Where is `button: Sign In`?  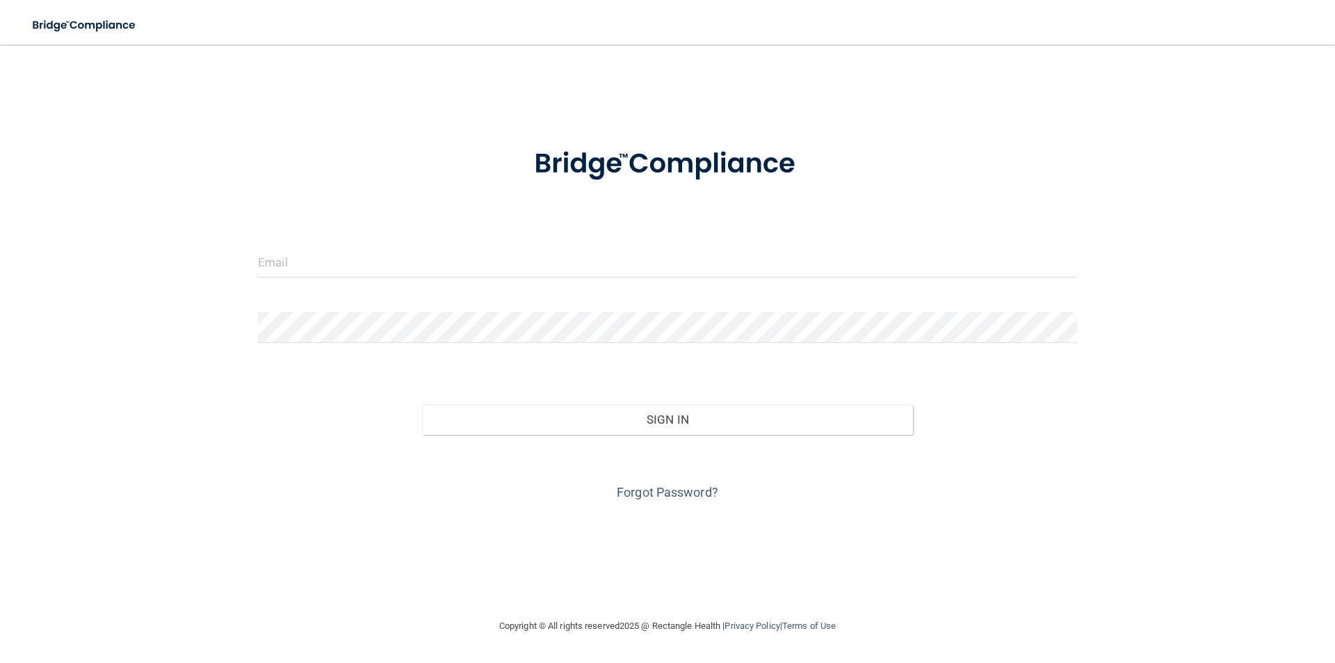 button: Sign In is located at coordinates (668, 419).